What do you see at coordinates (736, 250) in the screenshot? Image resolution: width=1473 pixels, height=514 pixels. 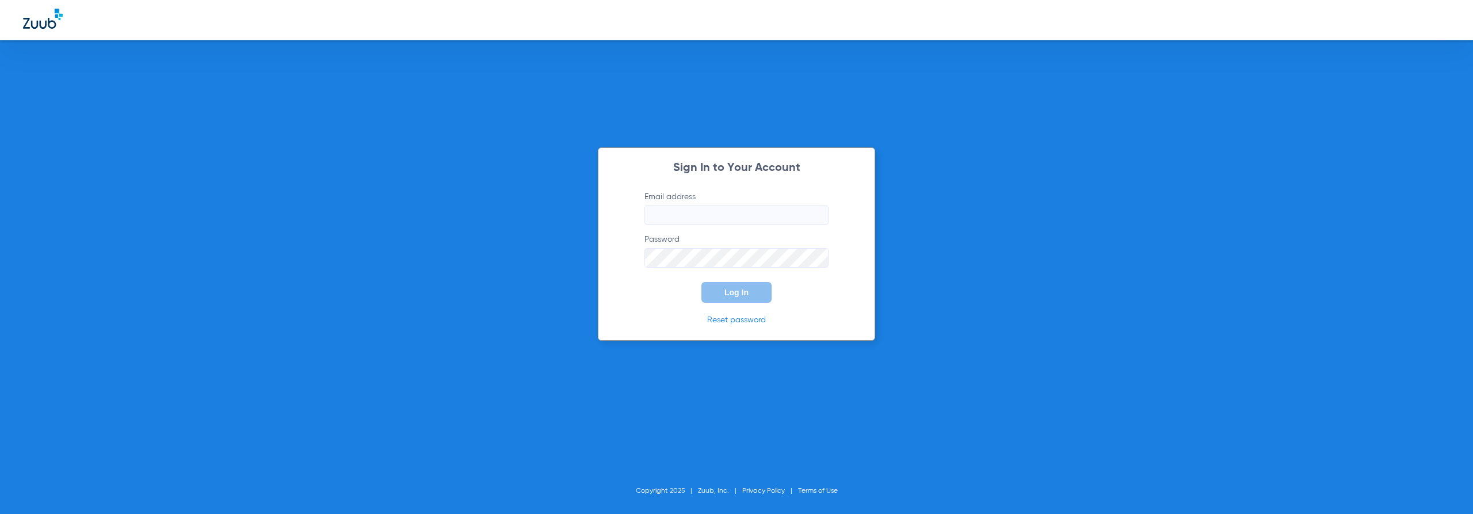 I see `label: Password` at bounding box center [736, 250].